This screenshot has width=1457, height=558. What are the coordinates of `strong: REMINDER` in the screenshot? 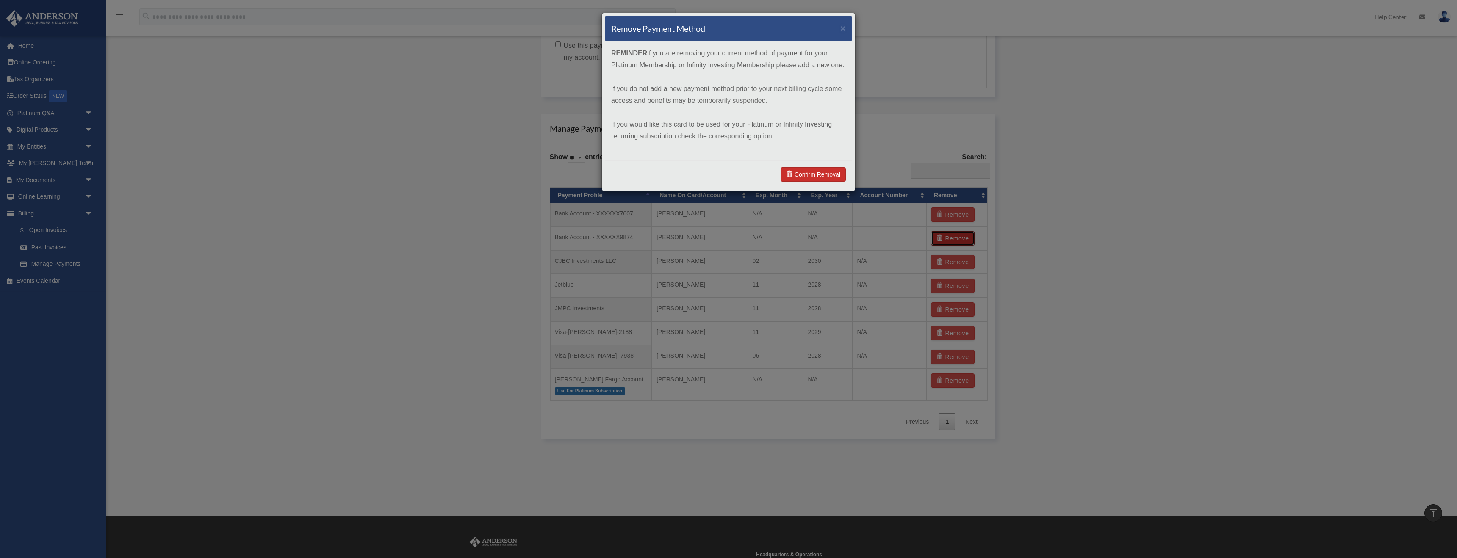 It's located at (629, 53).